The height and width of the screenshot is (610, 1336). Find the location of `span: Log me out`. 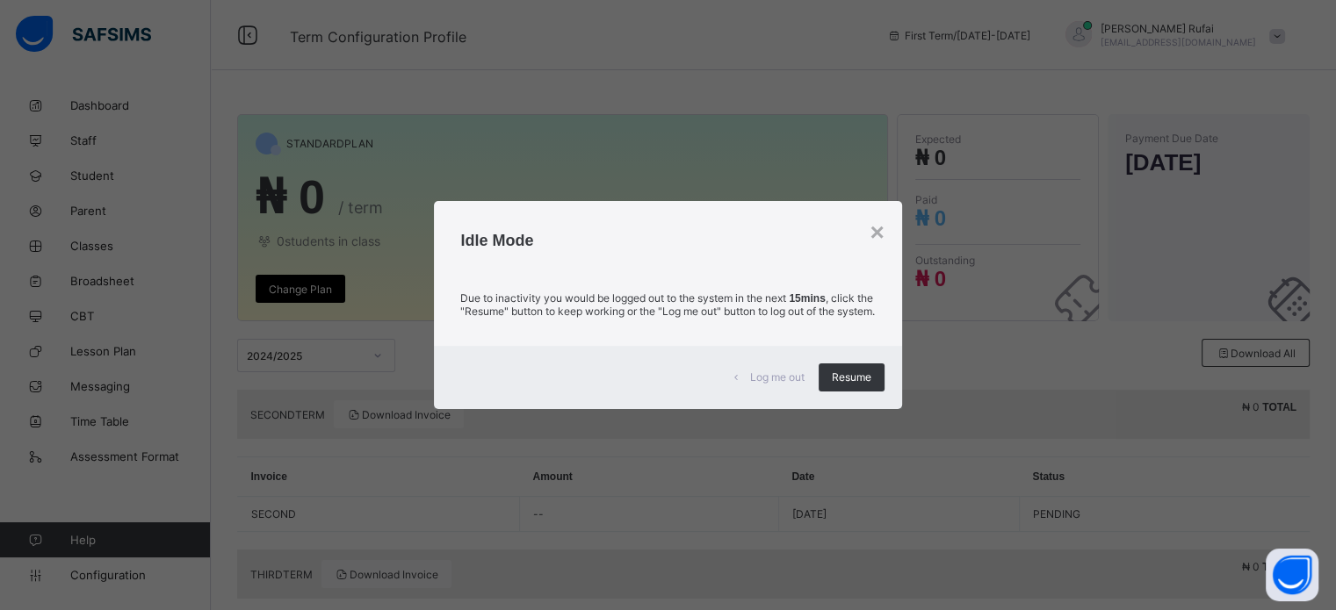

span: Log me out is located at coordinates (777, 377).